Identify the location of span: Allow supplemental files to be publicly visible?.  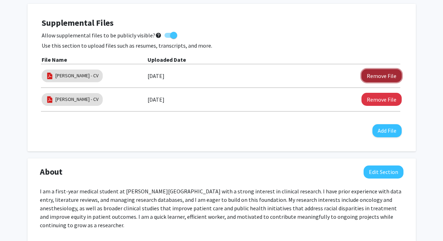
(102, 35).